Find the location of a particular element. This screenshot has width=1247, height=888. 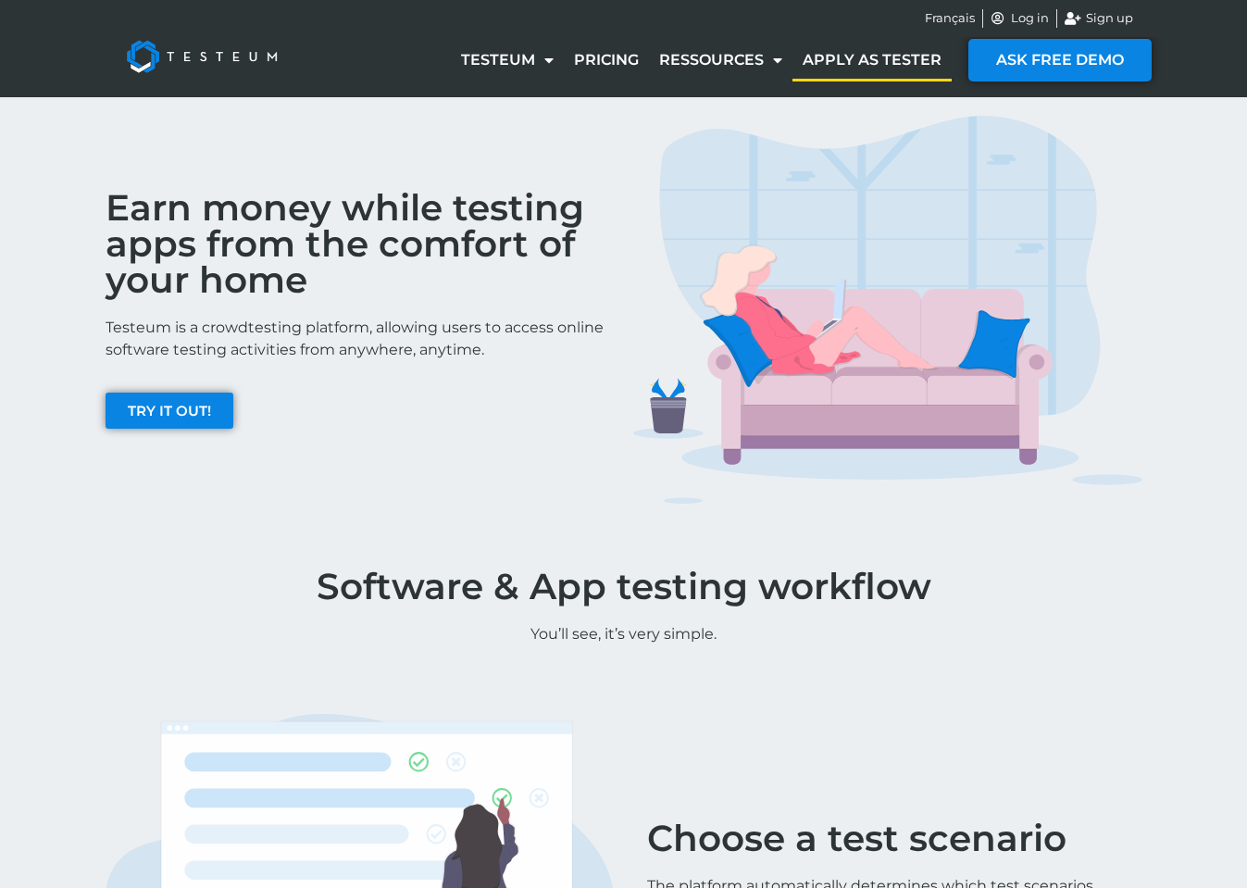

a: TRY IT OUT! is located at coordinates (169, 410).